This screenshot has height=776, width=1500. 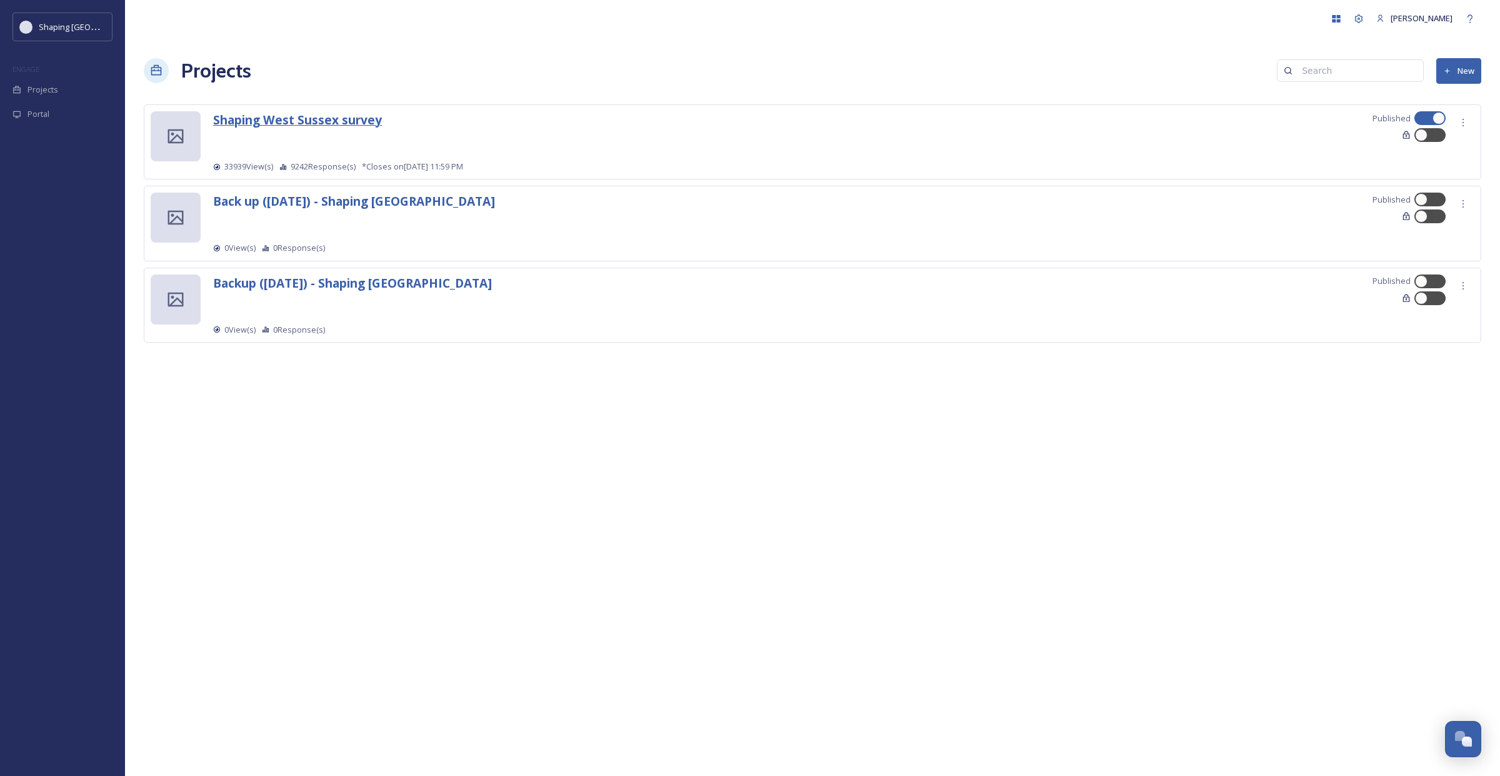 I want to click on strong: Shaping West Sussex survey, so click(x=298, y=119).